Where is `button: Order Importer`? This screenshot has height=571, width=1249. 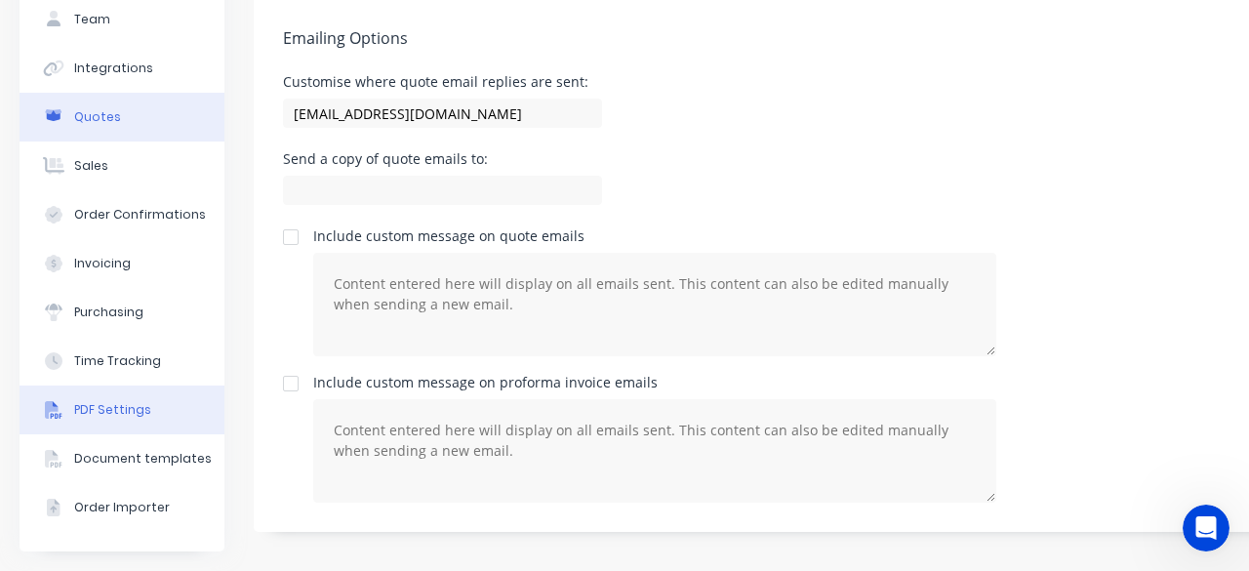 button: Order Importer is located at coordinates (122, 507).